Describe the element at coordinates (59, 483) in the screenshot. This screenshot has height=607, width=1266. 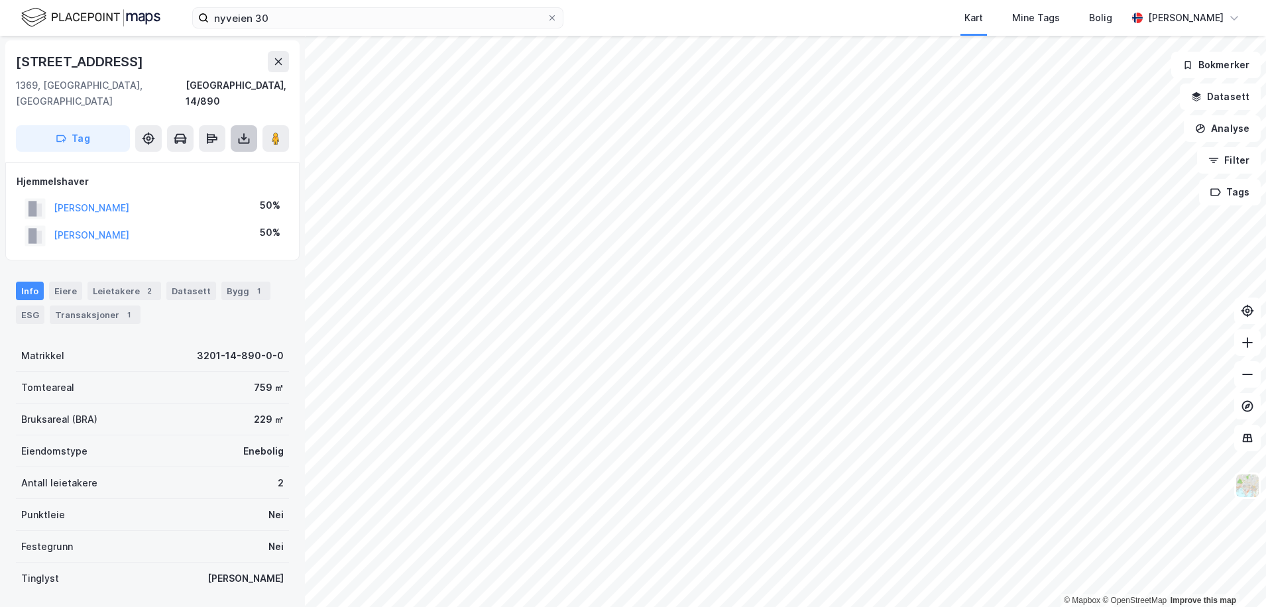
I see `div: Antall leietakere` at that location.